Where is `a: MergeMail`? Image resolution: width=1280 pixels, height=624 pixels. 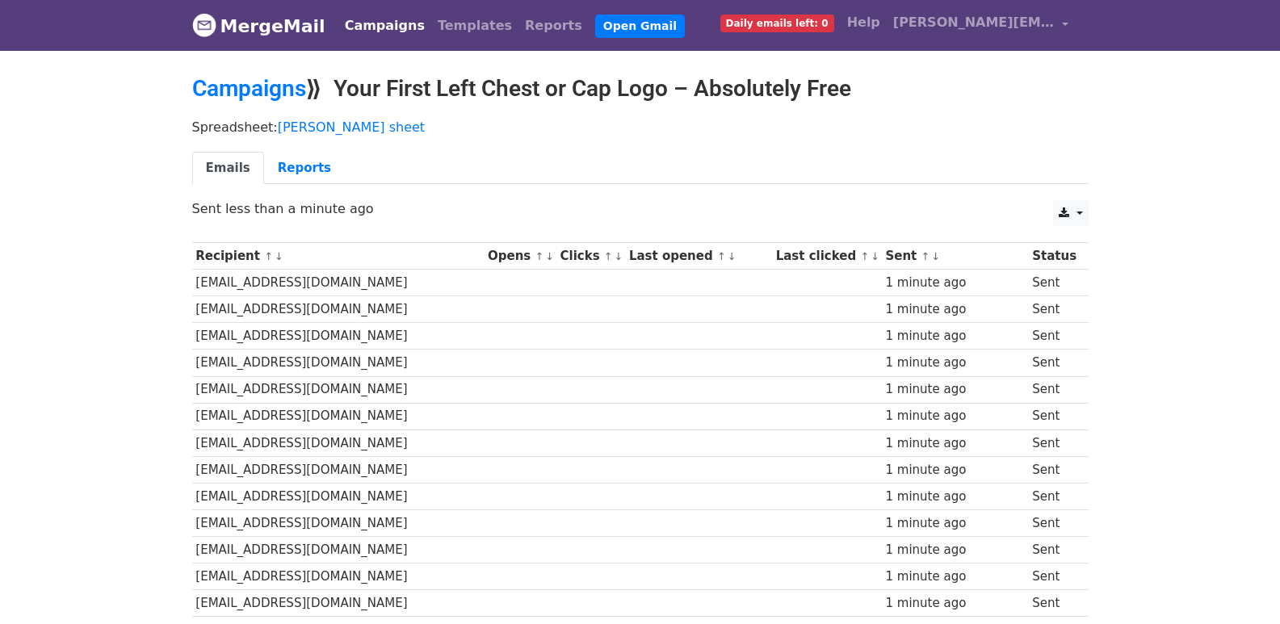
a: MergeMail is located at coordinates (258, 26).